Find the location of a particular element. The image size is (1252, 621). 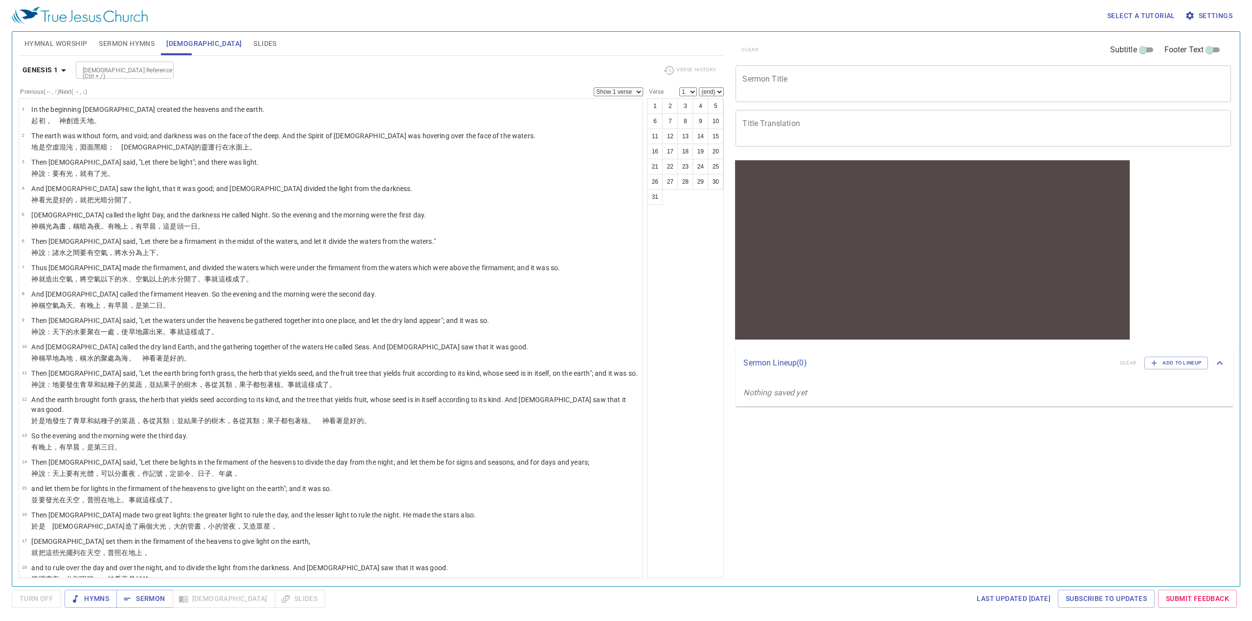

wh8432: 要有空氣 is located at coordinates (121, 253).